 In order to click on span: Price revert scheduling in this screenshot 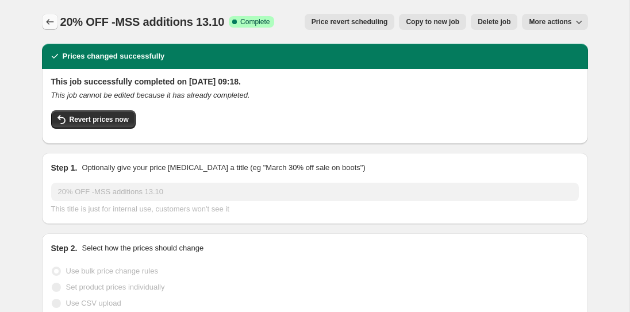, I will do `click(349, 22)`.